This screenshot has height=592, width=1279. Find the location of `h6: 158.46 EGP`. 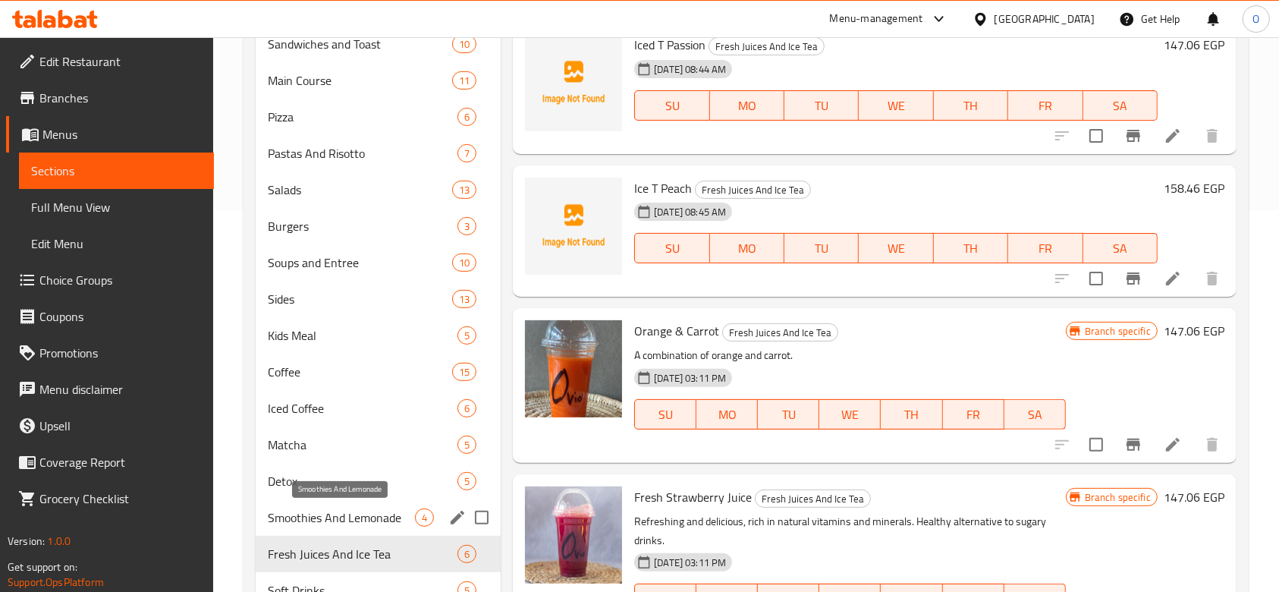

h6: 158.46 EGP is located at coordinates (1194, 188).